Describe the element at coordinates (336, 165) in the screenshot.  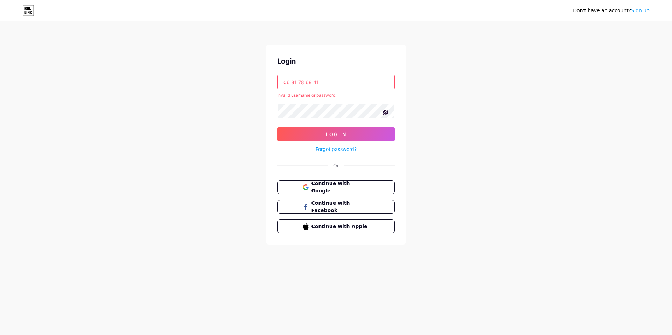
I see `div: Or` at that location.